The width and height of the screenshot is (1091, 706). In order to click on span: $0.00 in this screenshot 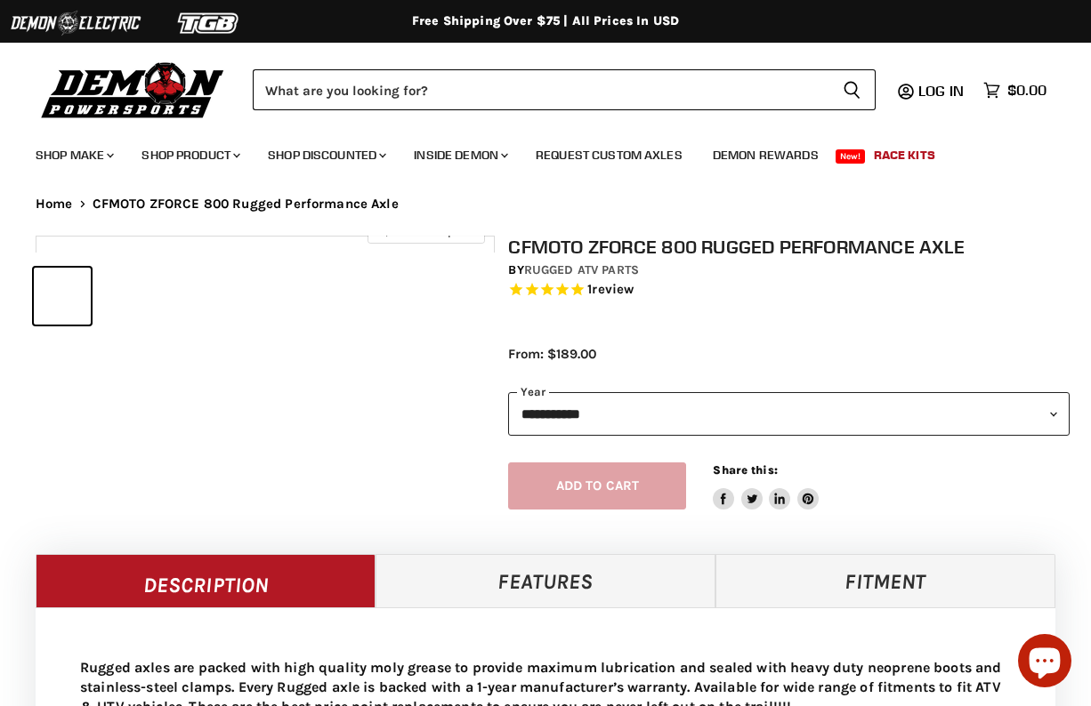, I will do `click(1027, 90)`.